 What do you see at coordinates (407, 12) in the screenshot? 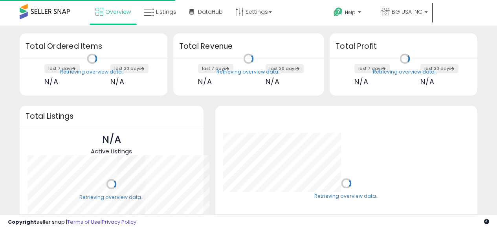
I see `span: BG USA INC` at bounding box center [407, 12].